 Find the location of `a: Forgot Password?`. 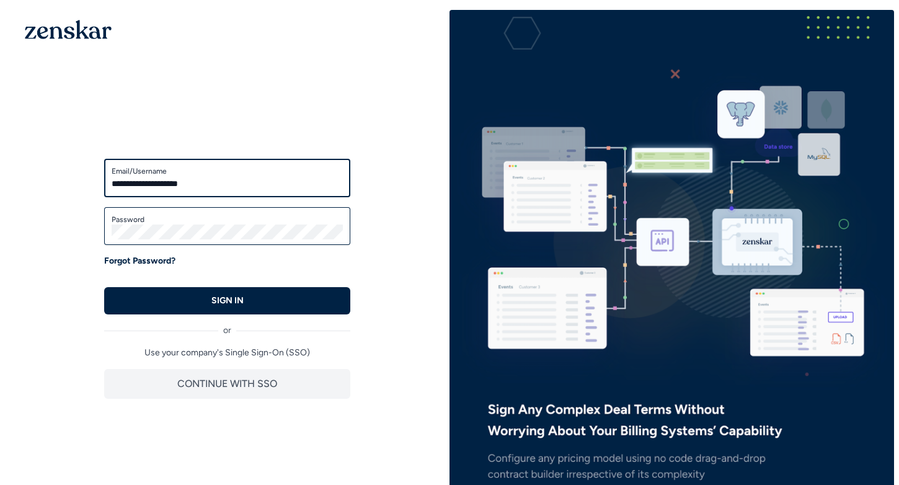

a: Forgot Password? is located at coordinates (140, 261).